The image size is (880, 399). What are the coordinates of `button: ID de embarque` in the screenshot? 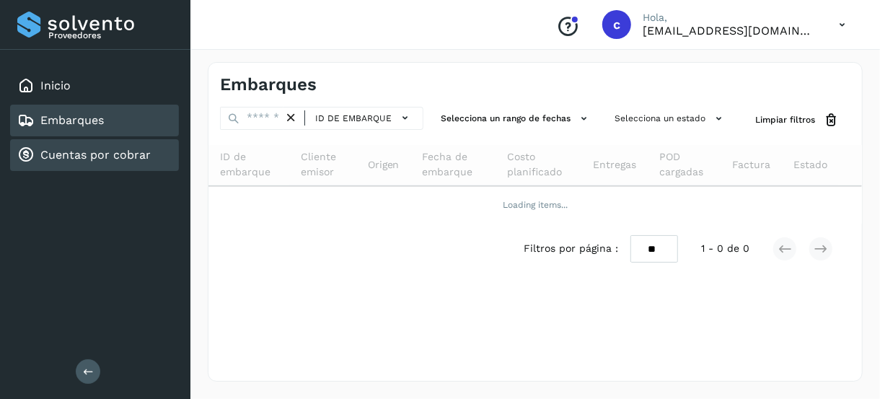 It's located at (364, 118).